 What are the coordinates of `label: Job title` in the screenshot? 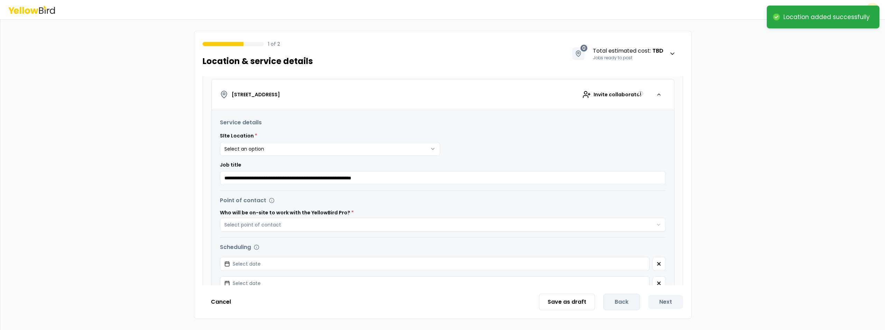 It's located at (231, 165).